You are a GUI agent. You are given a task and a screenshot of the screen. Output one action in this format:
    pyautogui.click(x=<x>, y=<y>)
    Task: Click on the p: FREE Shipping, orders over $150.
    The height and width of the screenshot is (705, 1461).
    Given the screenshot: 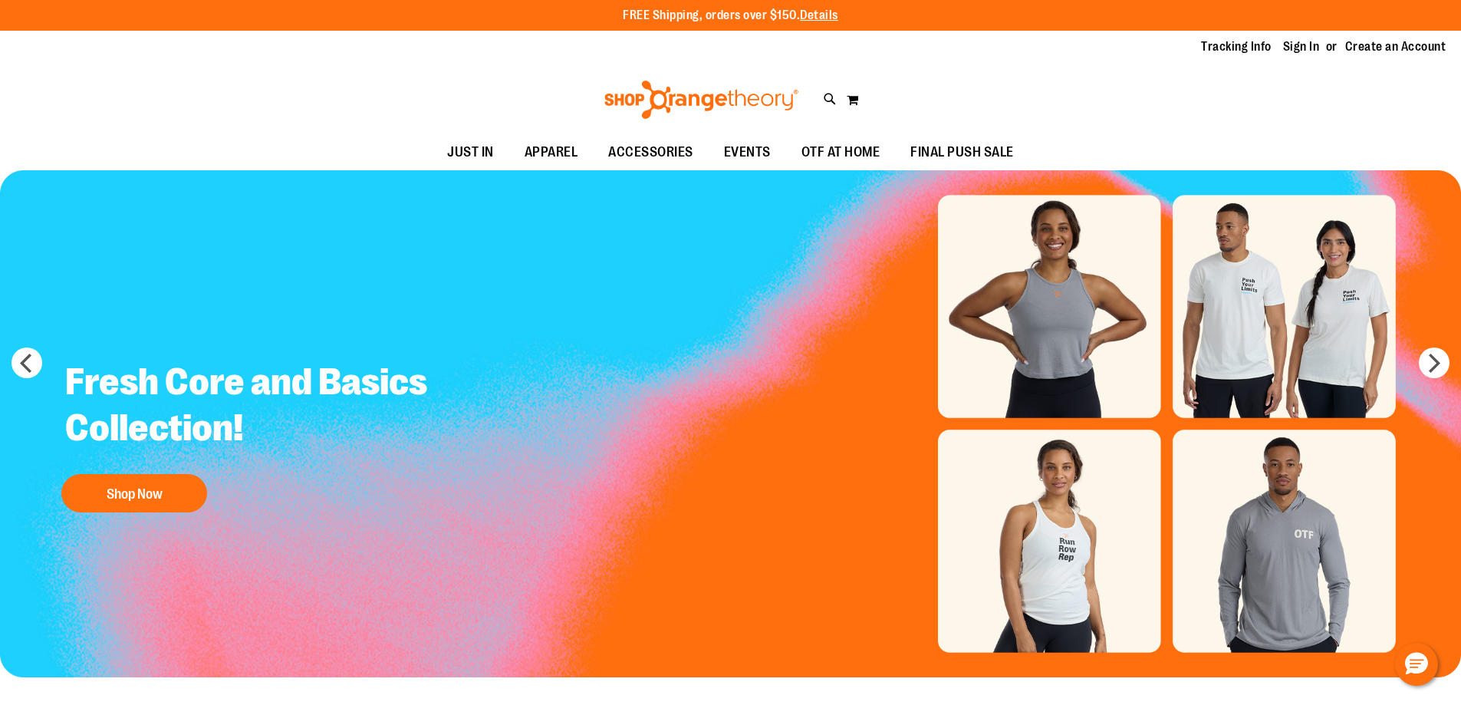 What is the action you would take?
    pyautogui.click(x=730, y=15)
    